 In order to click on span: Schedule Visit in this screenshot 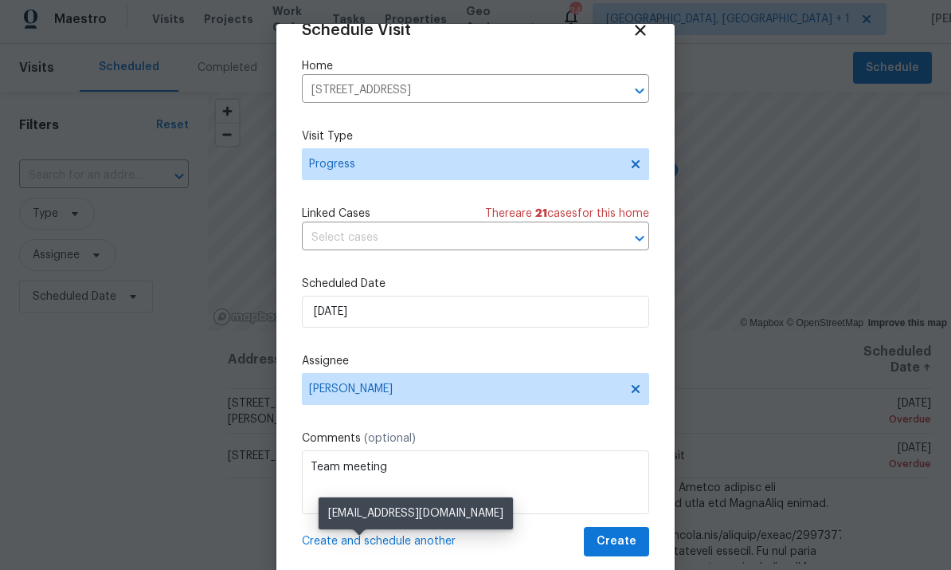, I will do `click(356, 30)`.